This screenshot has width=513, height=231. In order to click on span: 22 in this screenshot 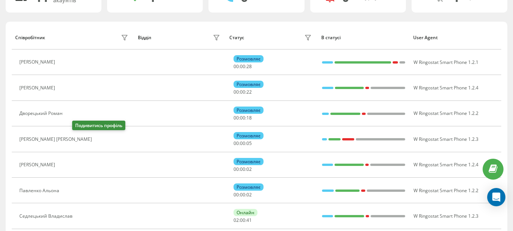, I will do `click(249, 92)`.